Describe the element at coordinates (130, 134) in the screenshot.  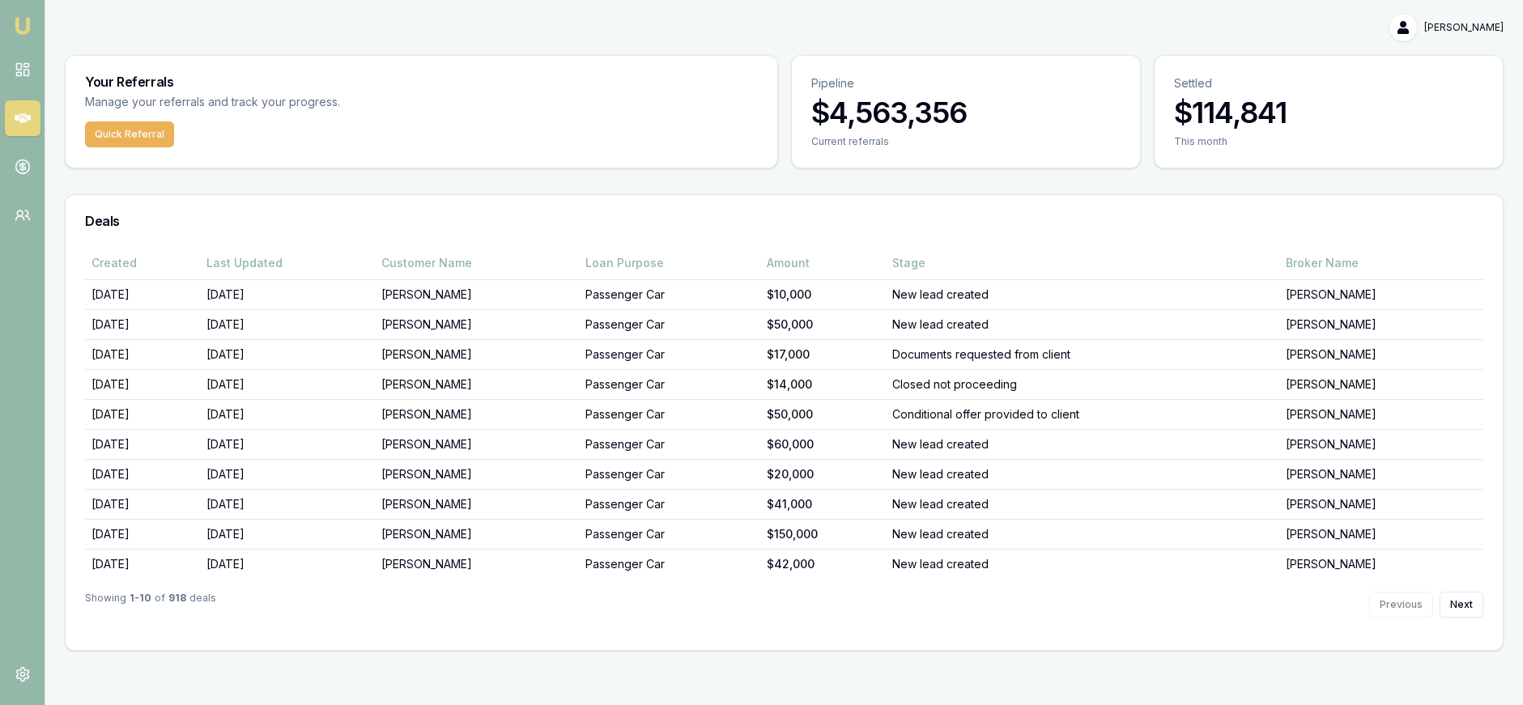
I see `button: Quick Referral` at that location.